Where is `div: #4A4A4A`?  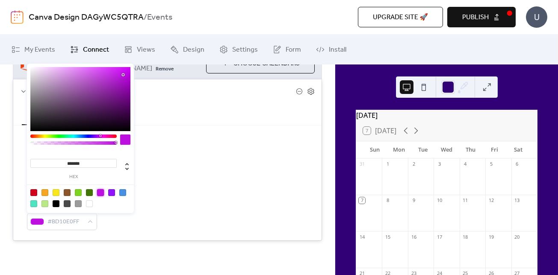 div: #4A4A4A is located at coordinates (67, 204).